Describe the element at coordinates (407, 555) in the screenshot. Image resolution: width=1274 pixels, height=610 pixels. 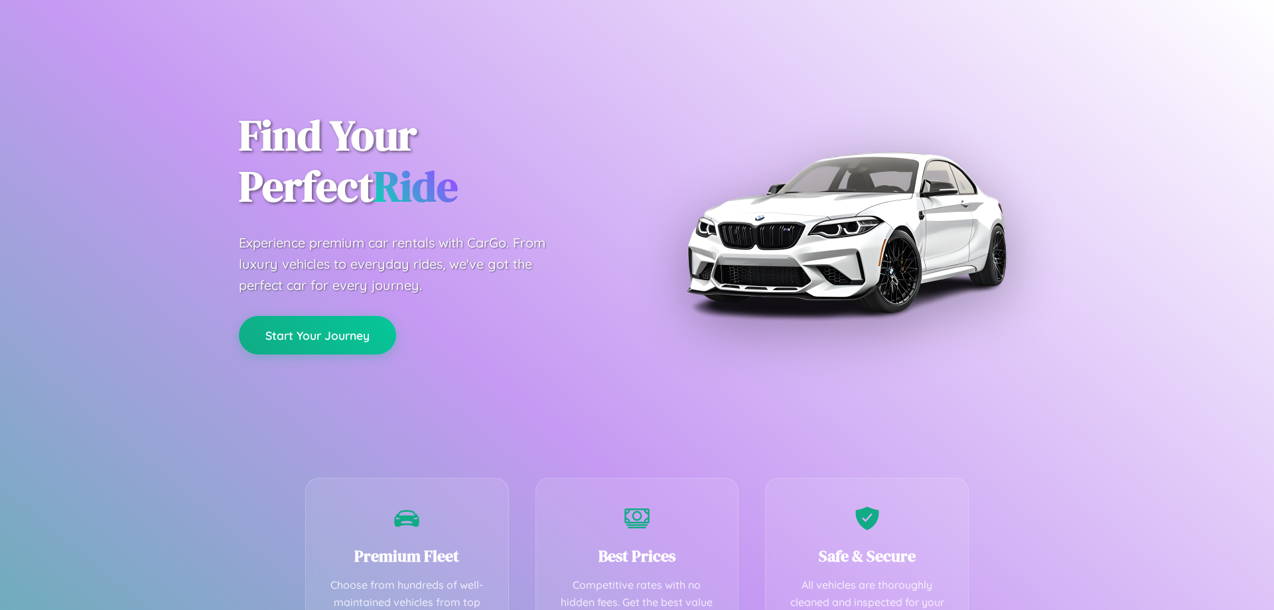
I see `h3: Premium Fleet` at that location.